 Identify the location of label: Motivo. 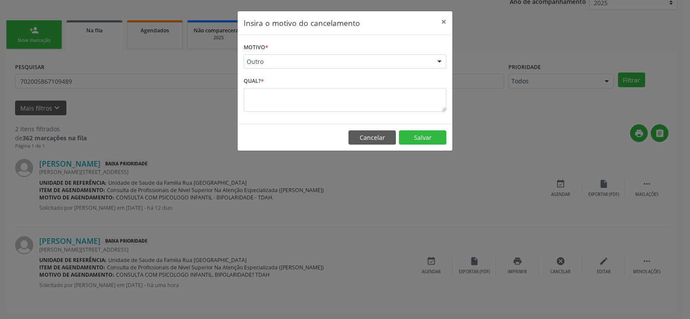
(256, 47).